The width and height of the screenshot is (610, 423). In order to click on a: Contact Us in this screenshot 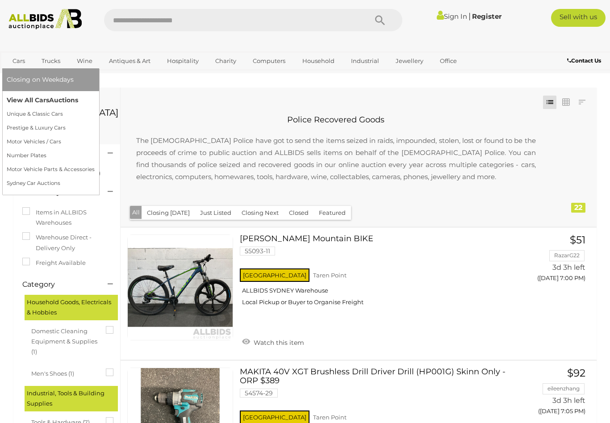, I will do `click(585, 61)`.